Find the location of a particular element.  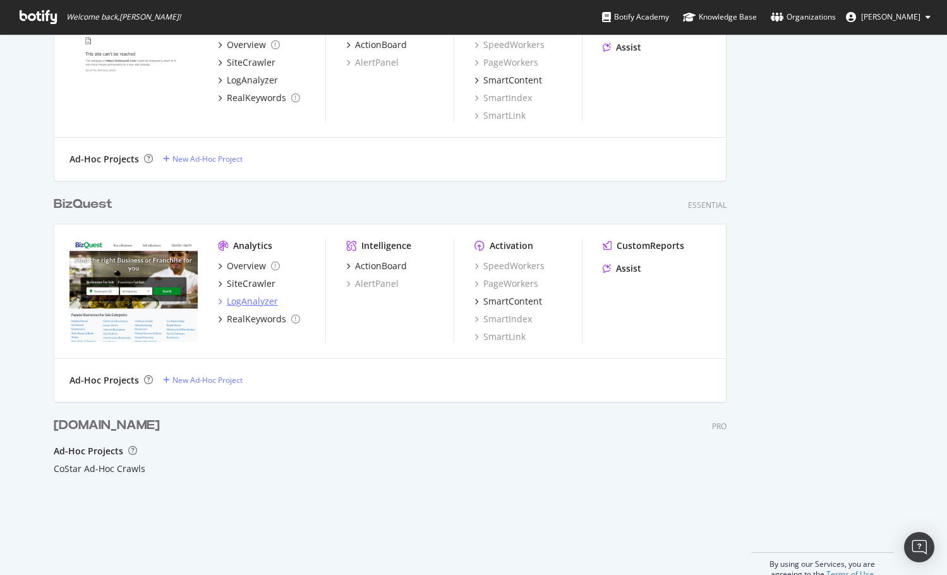

div: Botify Academy is located at coordinates (636, 17).